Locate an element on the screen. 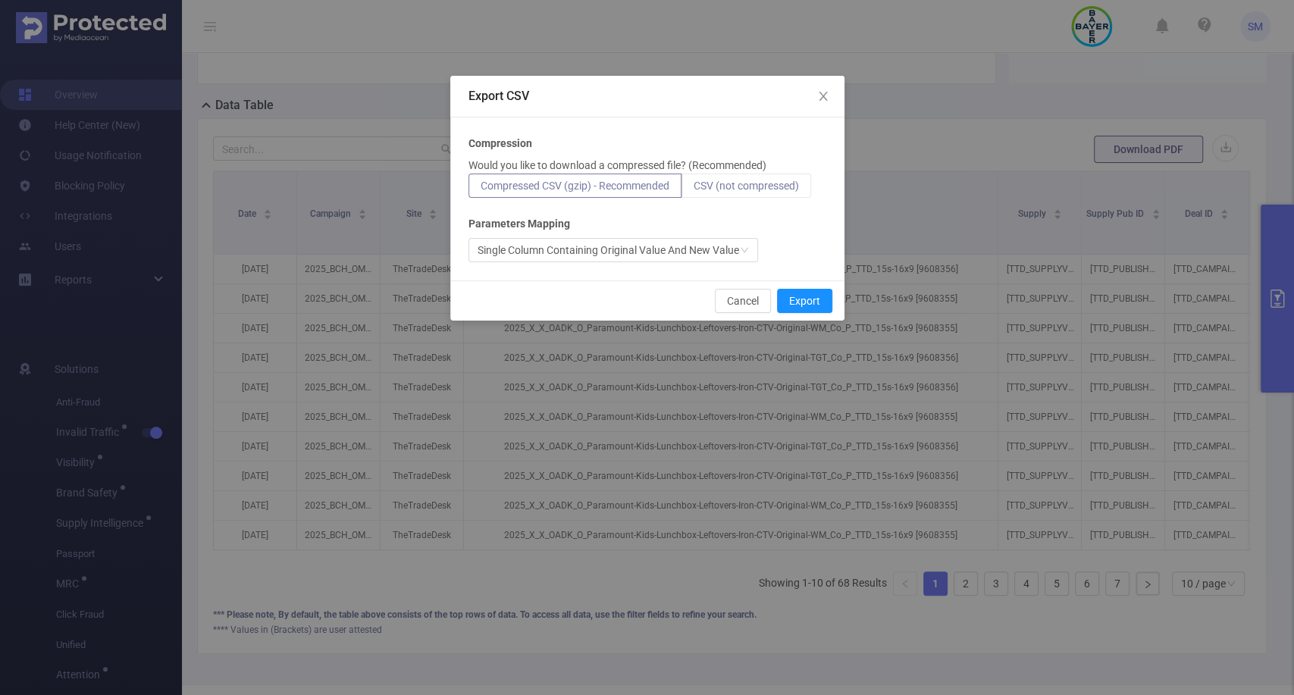 This screenshot has width=1294, height=695. span: CSV (not compressed) is located at coordinates (746, 186).